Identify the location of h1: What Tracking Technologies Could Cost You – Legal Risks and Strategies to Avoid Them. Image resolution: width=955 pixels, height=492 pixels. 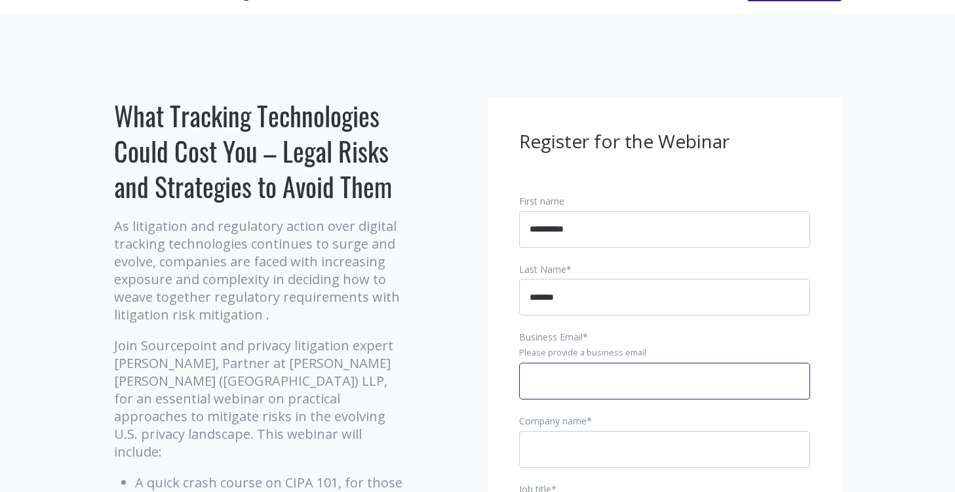
(260, 151).